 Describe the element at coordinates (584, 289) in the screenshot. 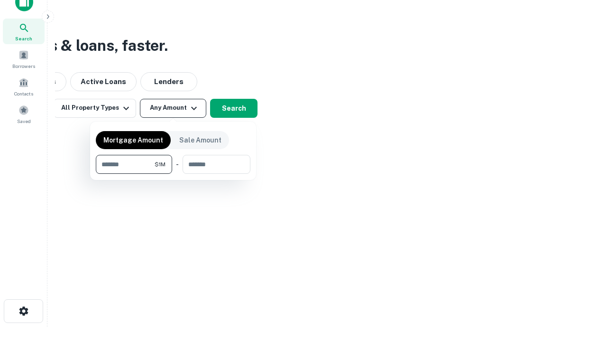

I see `div: Chat Widget` at that location.